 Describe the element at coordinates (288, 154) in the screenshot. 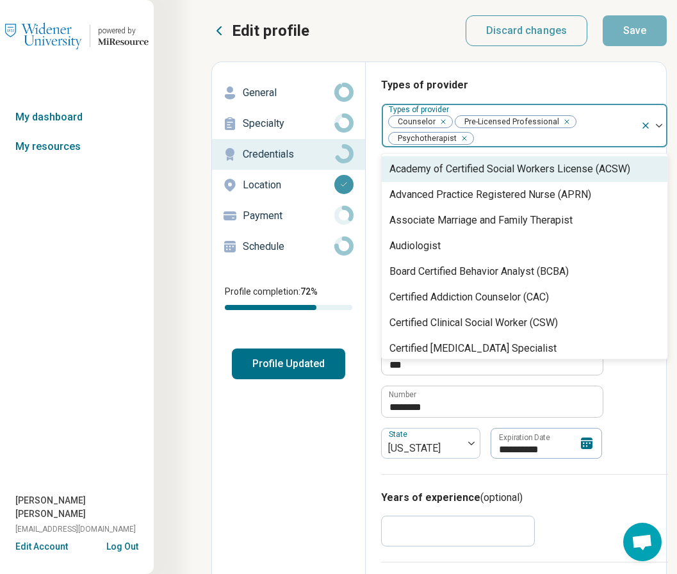

I see `a: Credentials` at that location.